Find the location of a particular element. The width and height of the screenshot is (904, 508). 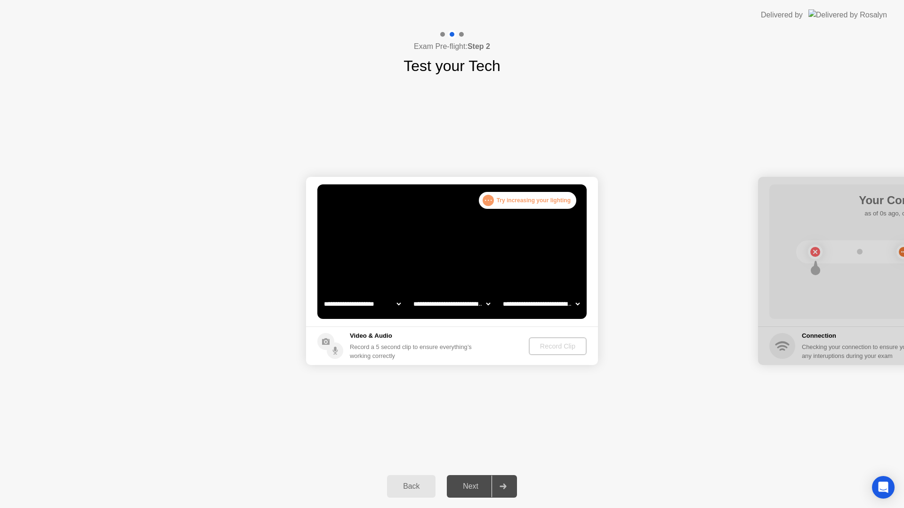

select: Available microphones is located at coordinates (541, 304).